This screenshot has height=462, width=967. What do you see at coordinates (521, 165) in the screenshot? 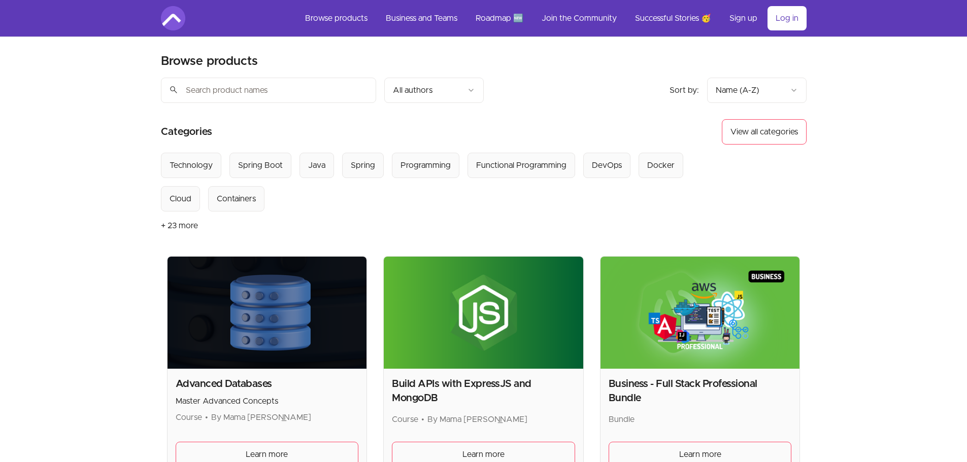
I see `div: Functional Programming` at bounding box center [521, 165].